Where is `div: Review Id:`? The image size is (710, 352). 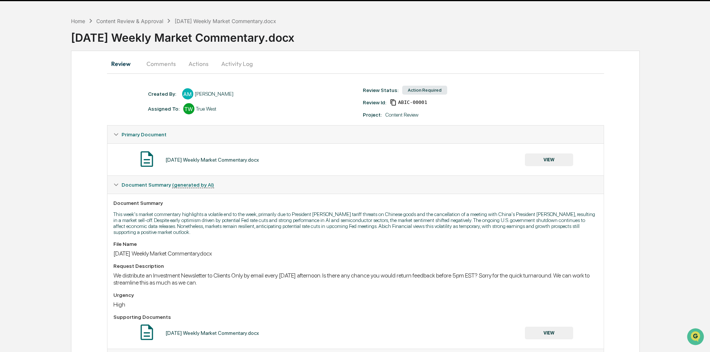
div: Review Id: is located at coordinates (375, 102).